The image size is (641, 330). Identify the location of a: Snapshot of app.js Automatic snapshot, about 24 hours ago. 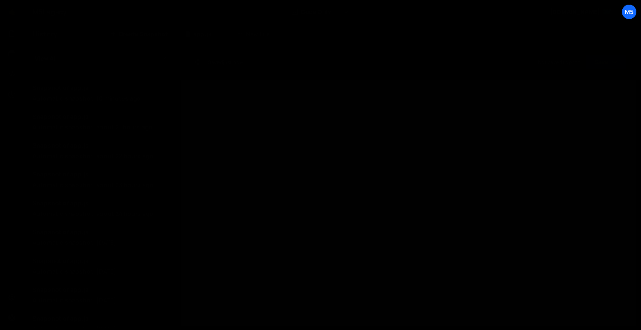
(103, 208).